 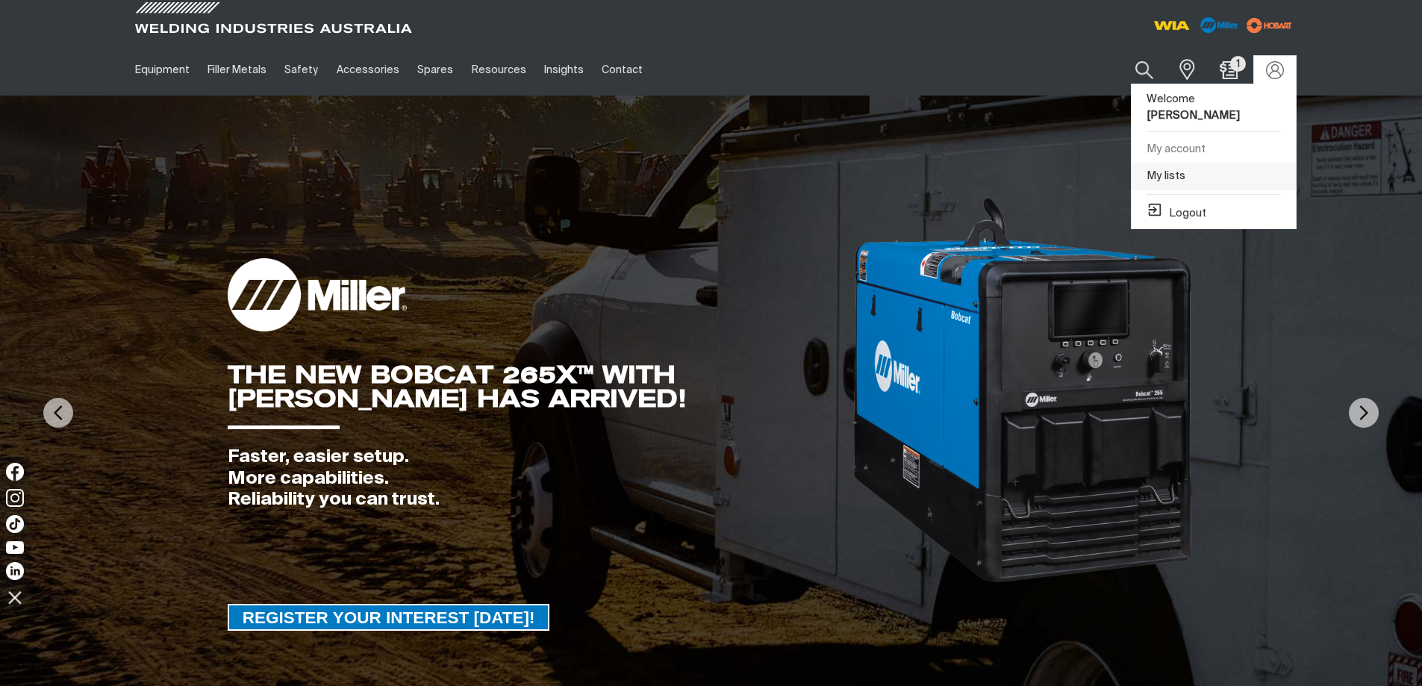 What do you see at coordinates (389, 617) in the screenshot?
I see `a: REGISTER YOUR INTEREST TODAY!` at bounding box center [389, 617].